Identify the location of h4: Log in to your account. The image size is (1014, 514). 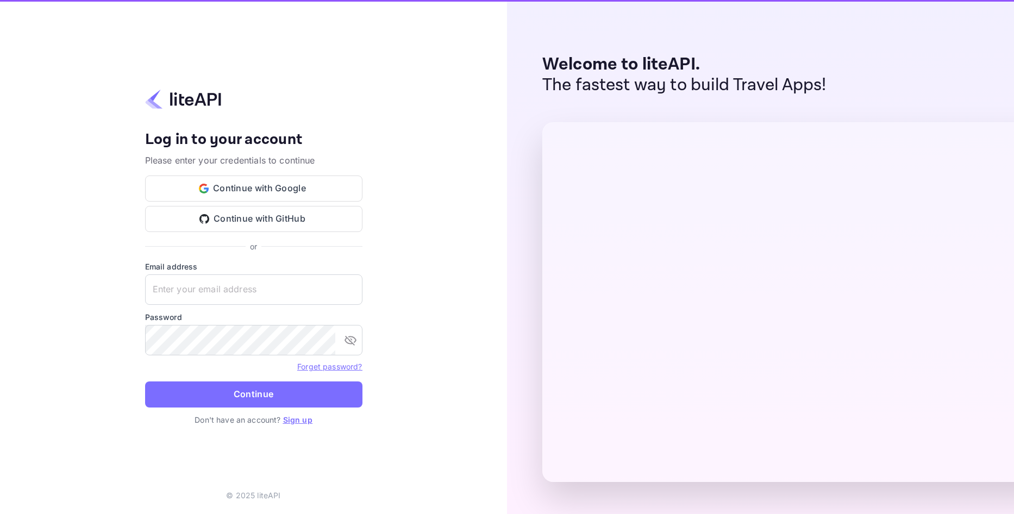
(254, 140).